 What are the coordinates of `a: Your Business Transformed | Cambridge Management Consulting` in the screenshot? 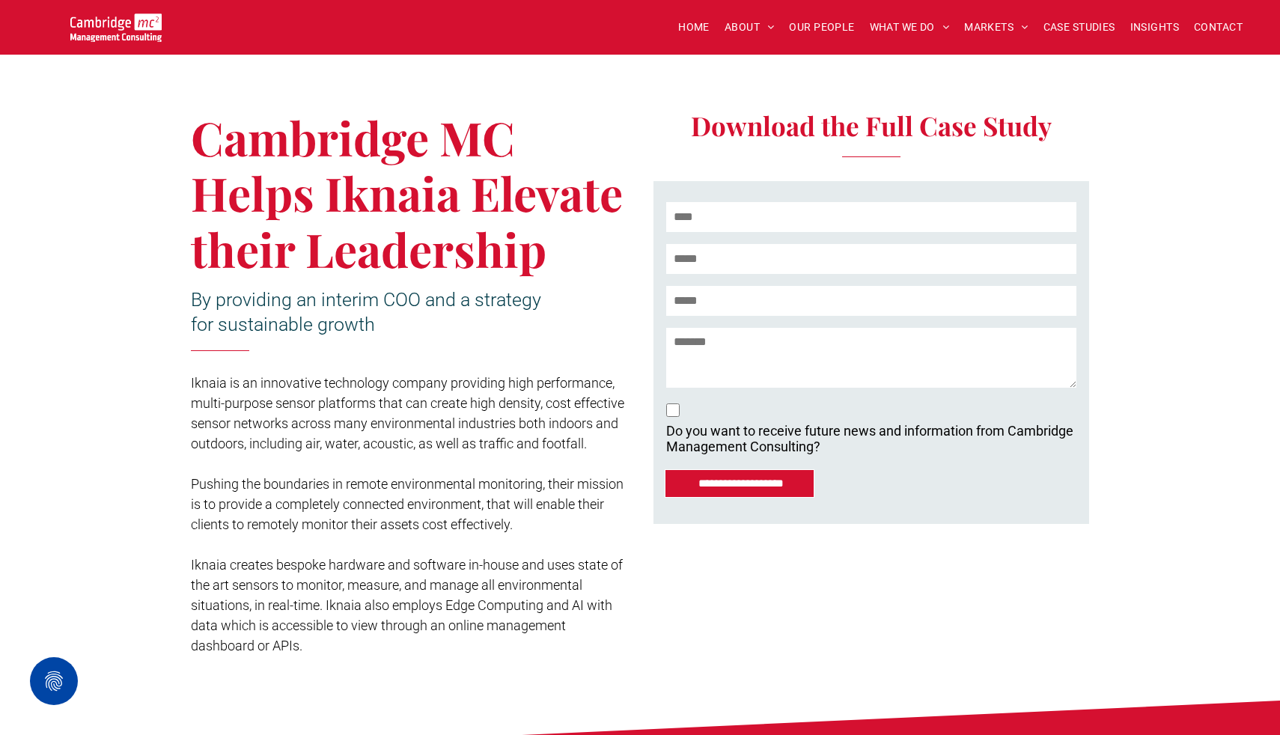 It's located at (116, 23).